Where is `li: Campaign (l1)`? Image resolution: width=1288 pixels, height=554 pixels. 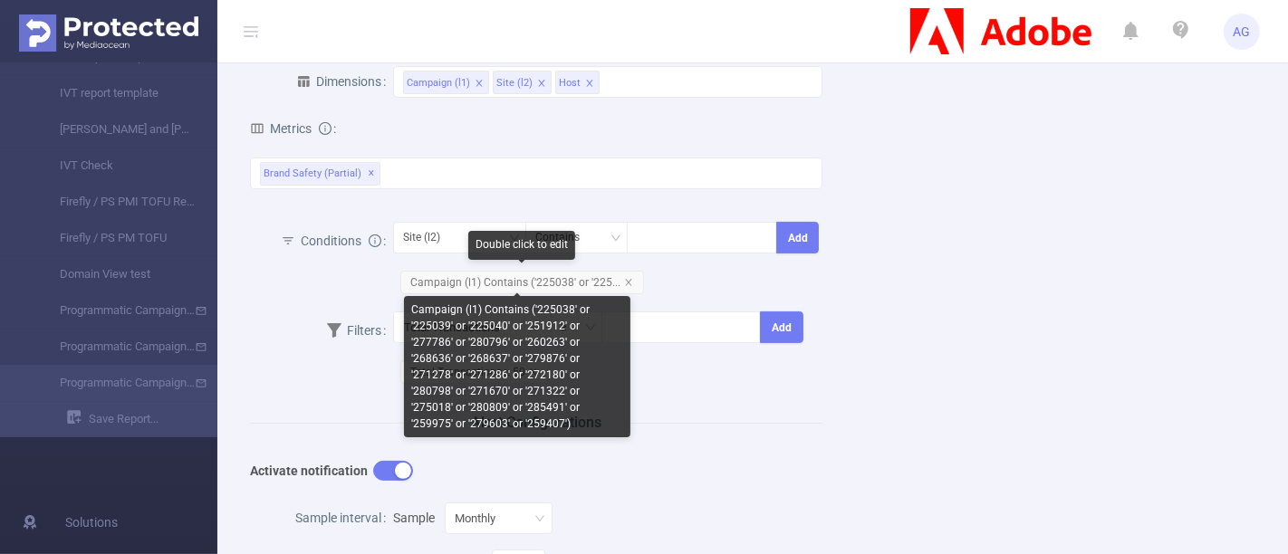 li: Campaign (l1) is located at coordinates (446, 82).